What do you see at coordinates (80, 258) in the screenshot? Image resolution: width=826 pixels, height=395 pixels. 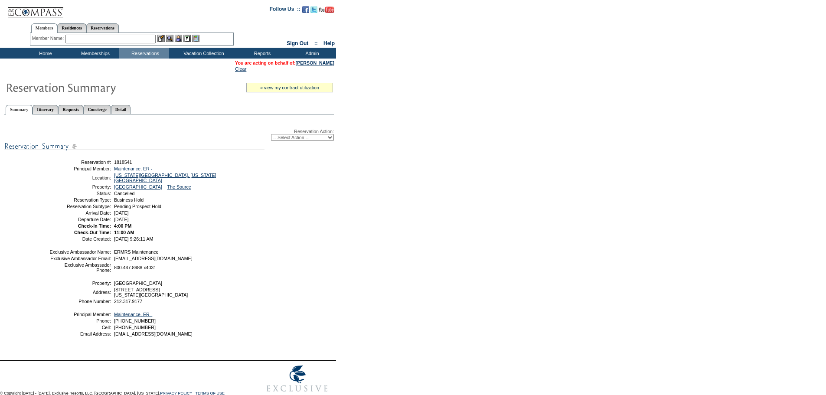 I see `td: Exclusive Ambassador Email:` at bounding box center [80, 258].